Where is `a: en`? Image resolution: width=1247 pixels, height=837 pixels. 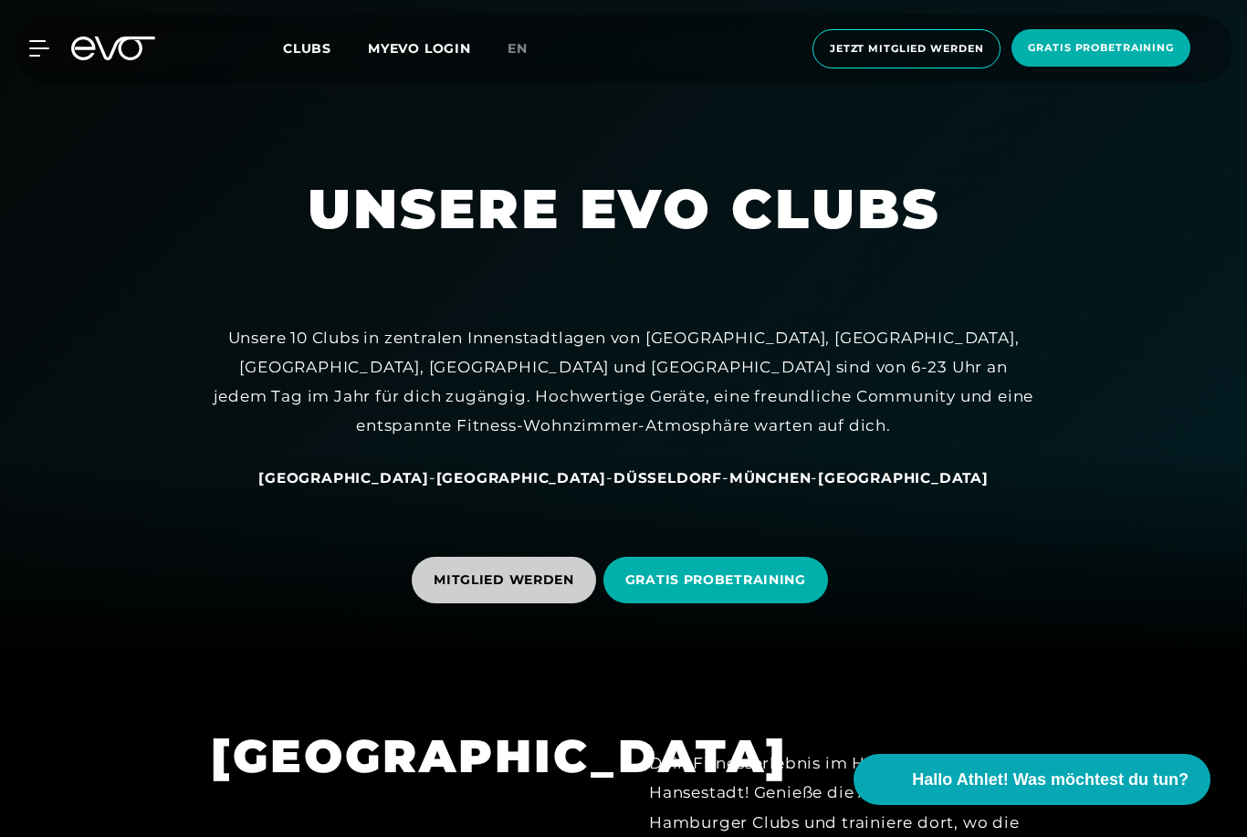
a: en is located at coordinates (529, 48).